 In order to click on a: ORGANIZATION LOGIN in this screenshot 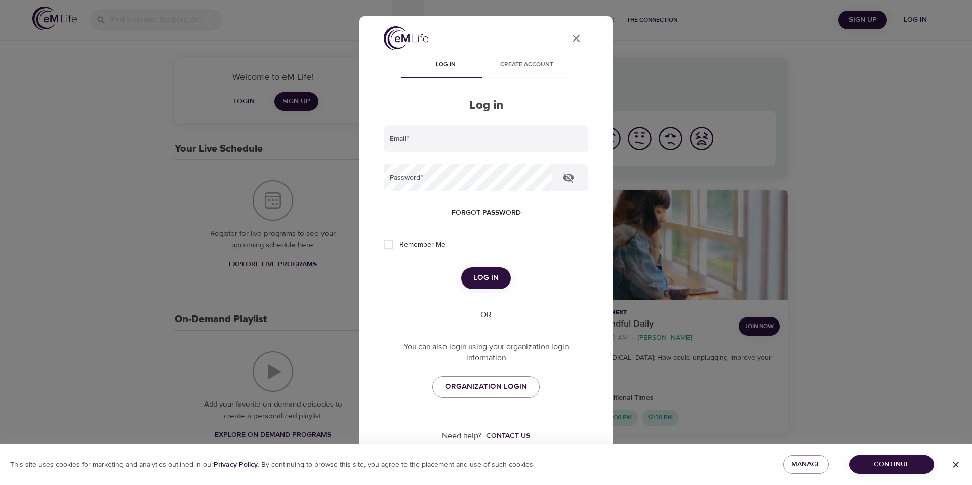, I will do `click(486, 387)`.